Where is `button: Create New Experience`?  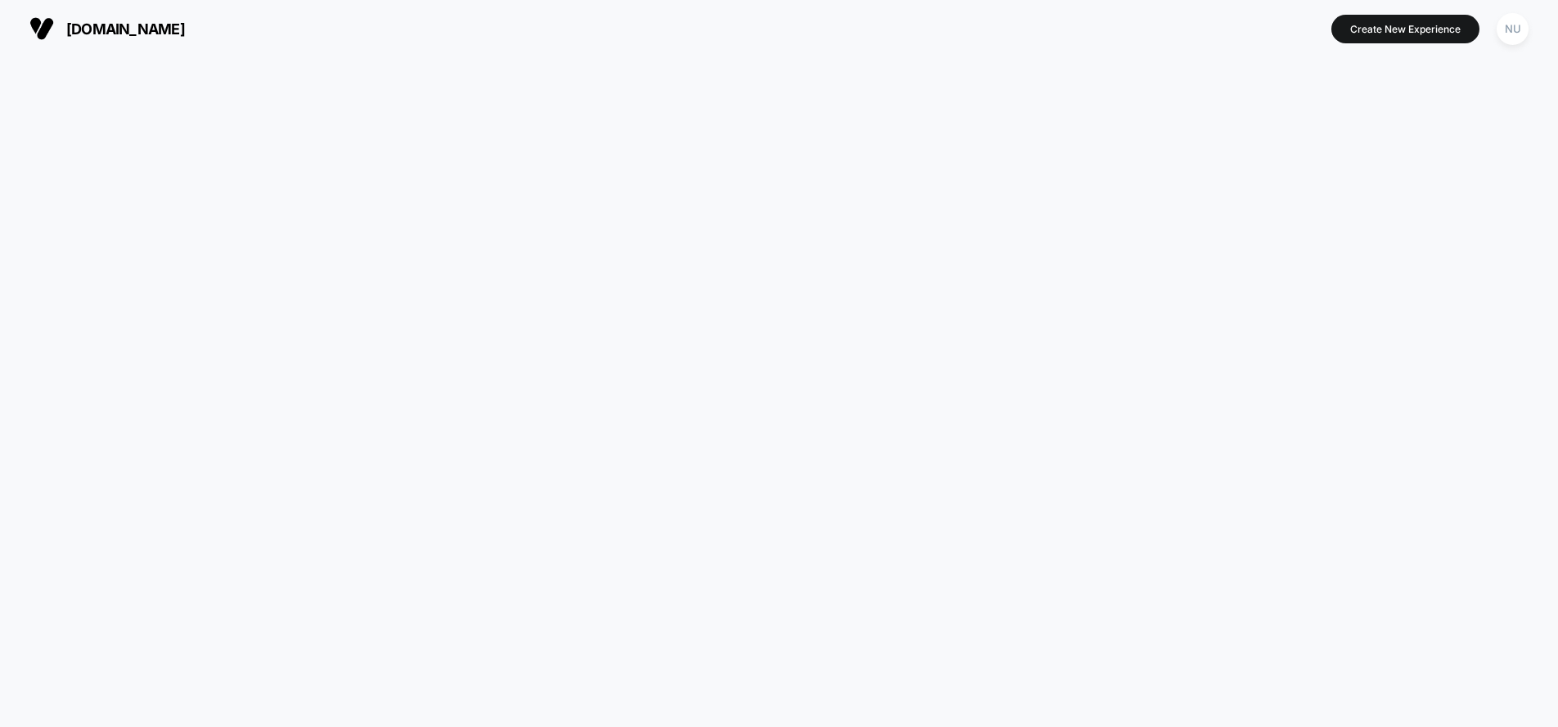 button: Create New Experience is located at coordinates (1405, 29).